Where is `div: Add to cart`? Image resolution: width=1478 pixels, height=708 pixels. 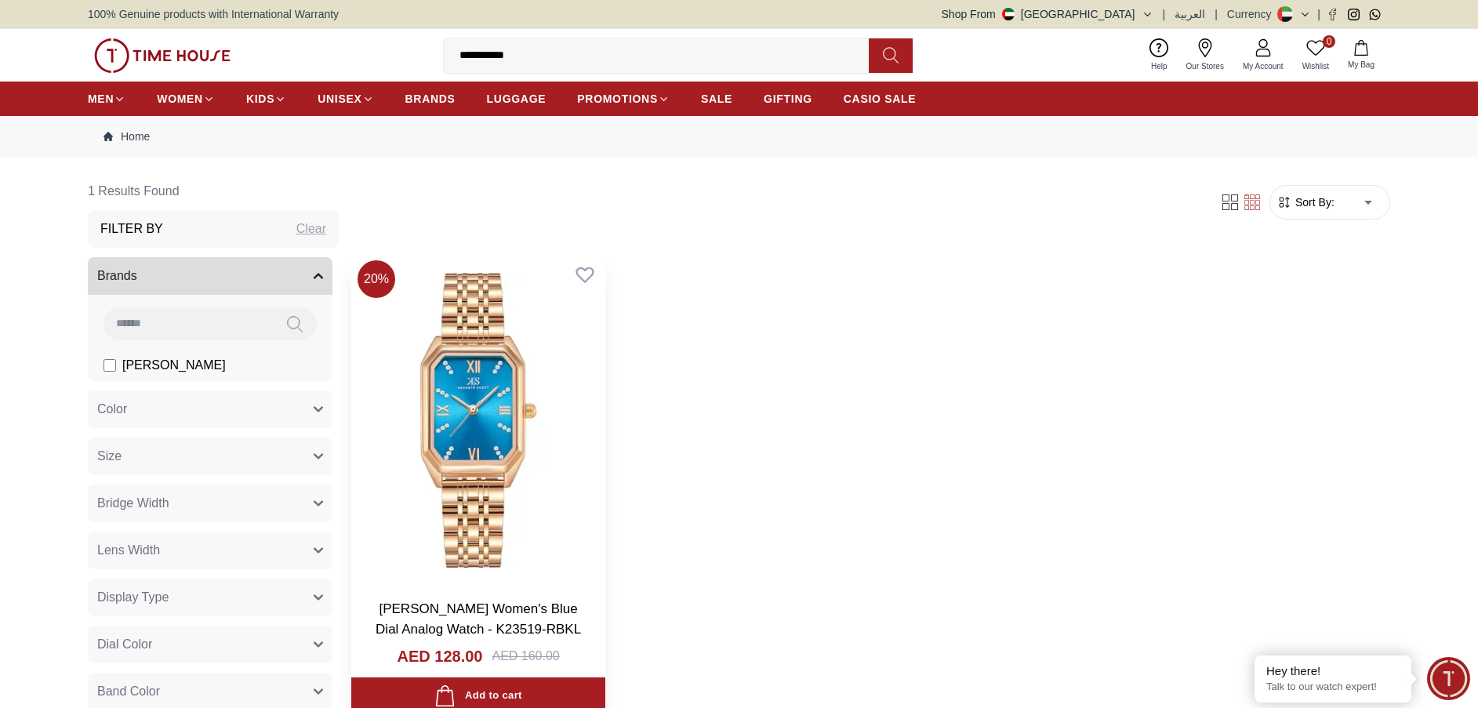
div: Add to cart is located at coordinates (478, 695).